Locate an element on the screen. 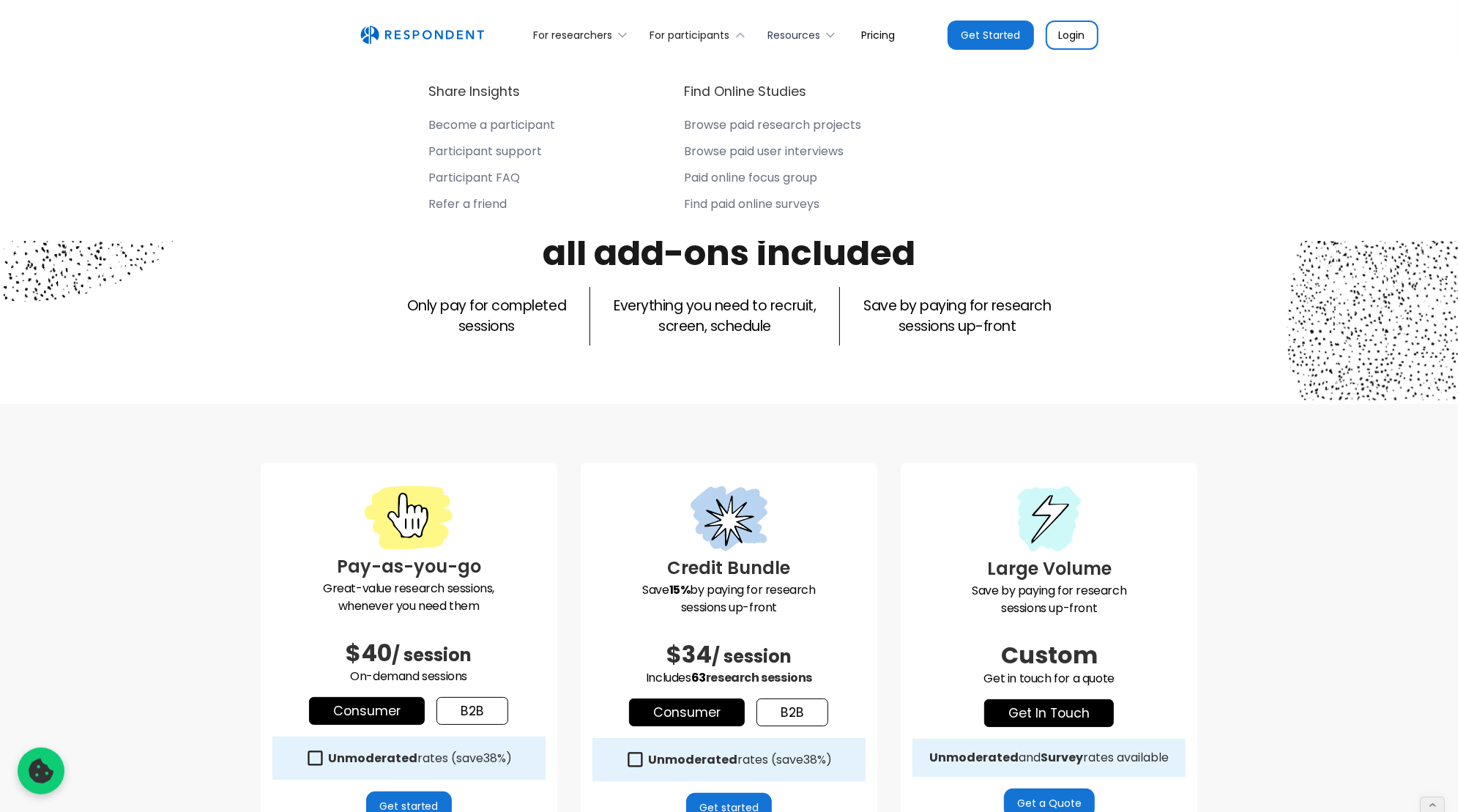 The width and height of the screenshot is (1458, 812). p: Great-value research sessions, whenever you need them is located at coordinates (409, 598).